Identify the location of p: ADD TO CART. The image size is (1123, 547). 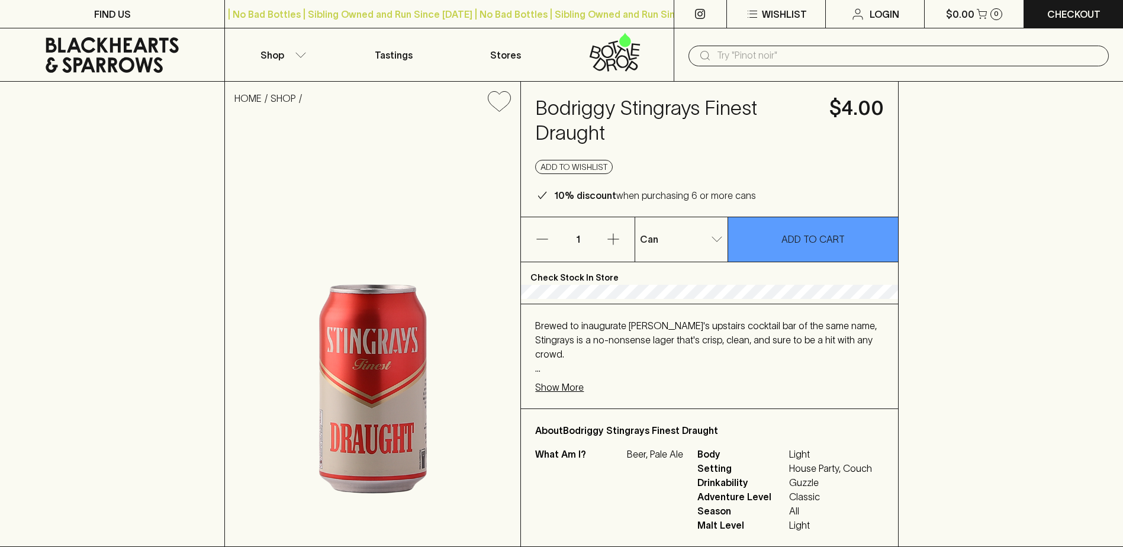
(813, 239).